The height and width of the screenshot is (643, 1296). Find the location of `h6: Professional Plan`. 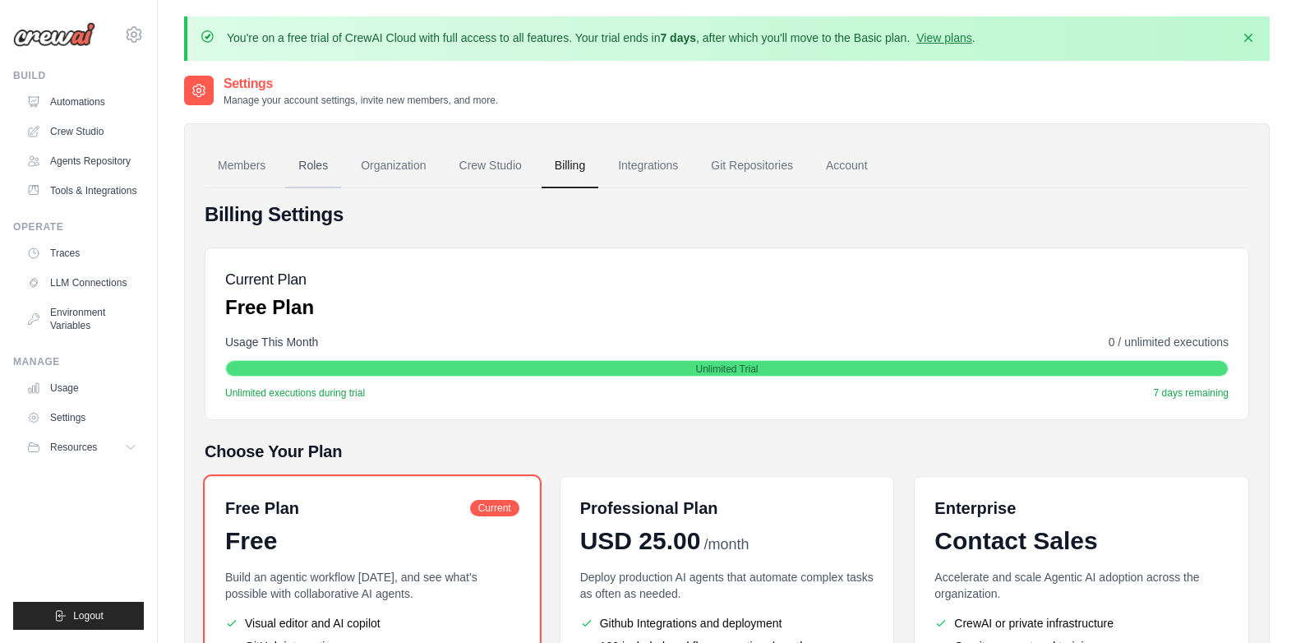

h6: Professional Plan is located at coordinates (649, 508).